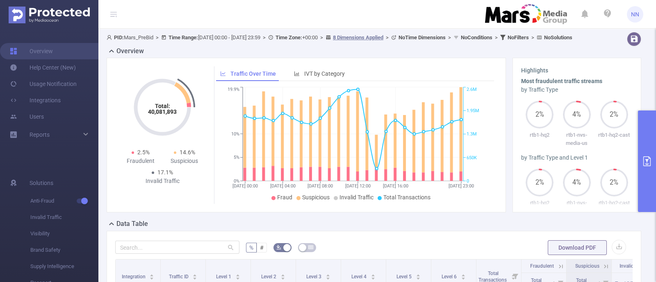 The height and width of the screenshot is (282, 656). Describe the element at coordinates (27, 117) in the screenshot. I see `a: Users` at that location.